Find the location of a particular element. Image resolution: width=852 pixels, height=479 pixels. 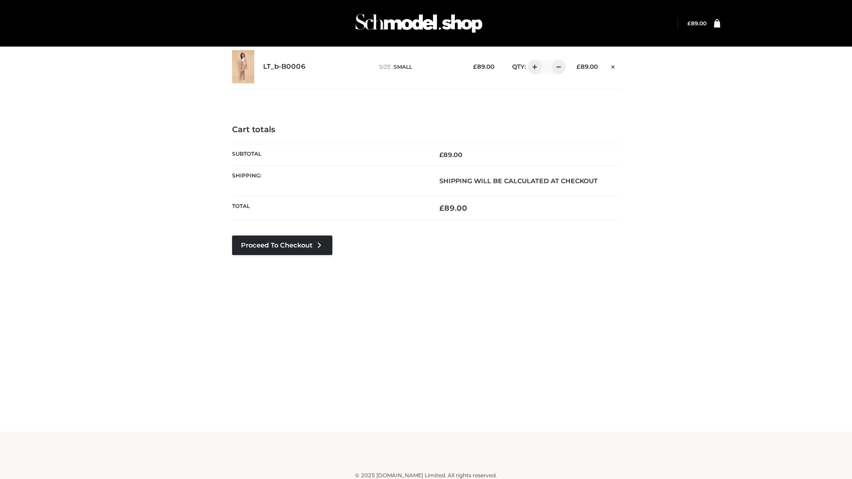

span: SMALL is located at coordinates (403, 67).